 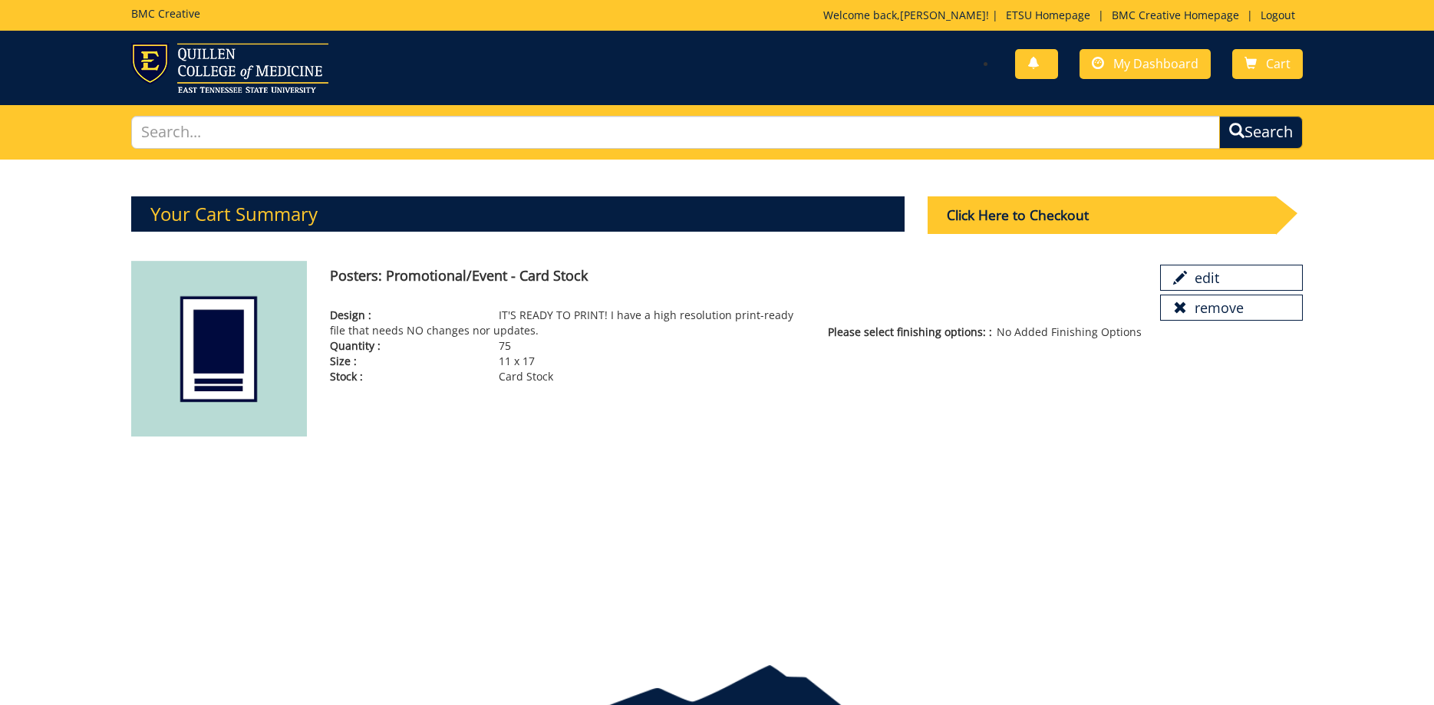 What do you see at coordinates (518, 214) in the screenshot?
I see `h3: Your Cart Summary` at bounding box center [518, 214].